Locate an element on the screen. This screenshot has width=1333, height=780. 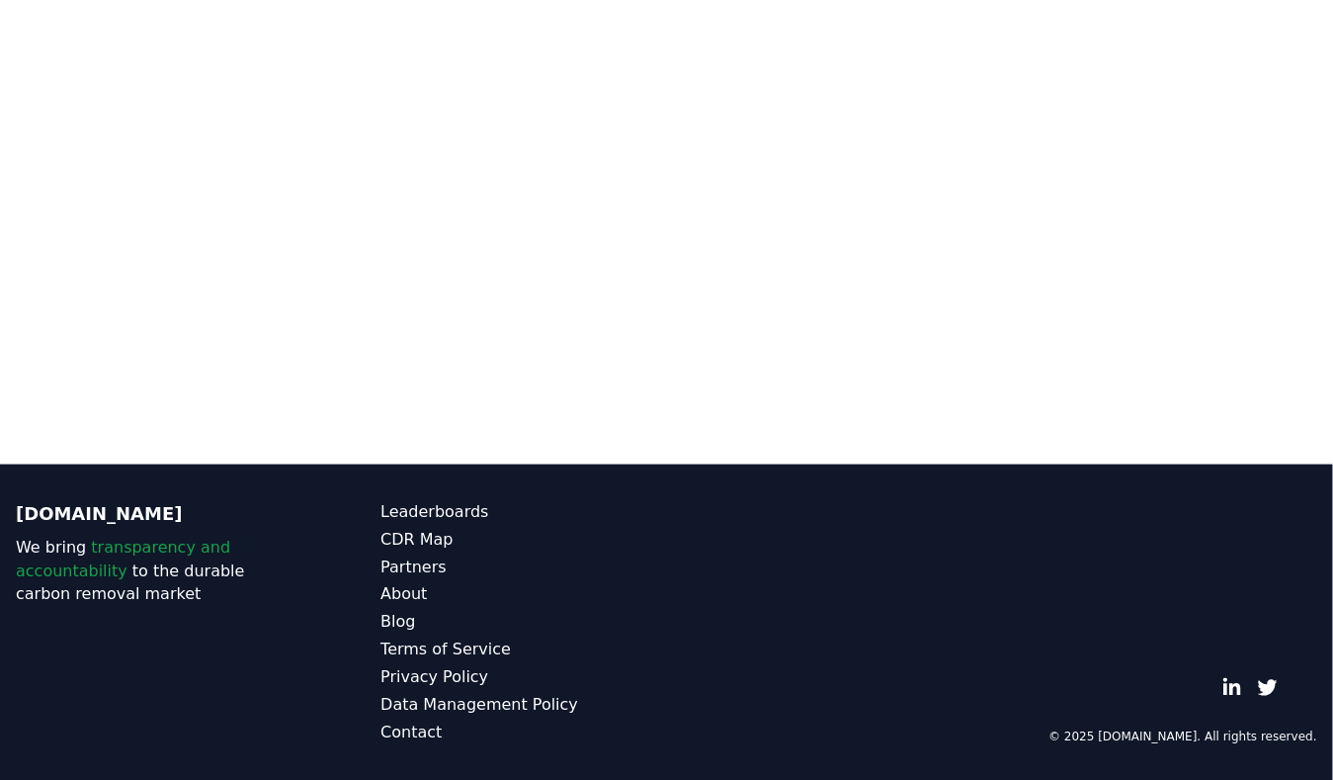
a: About is located at coordinates (523, 595).